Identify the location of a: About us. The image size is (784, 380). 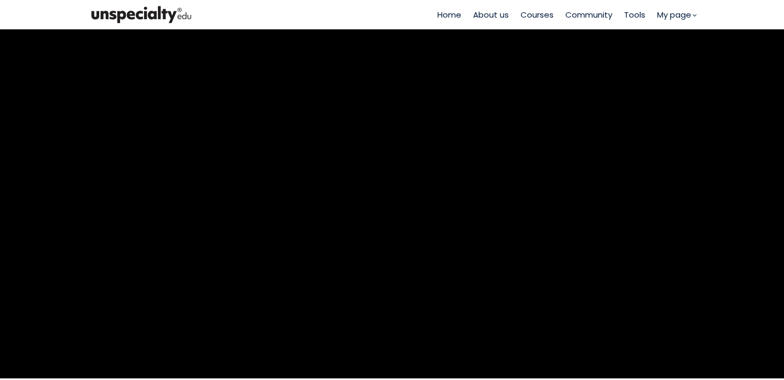
(491, 14).